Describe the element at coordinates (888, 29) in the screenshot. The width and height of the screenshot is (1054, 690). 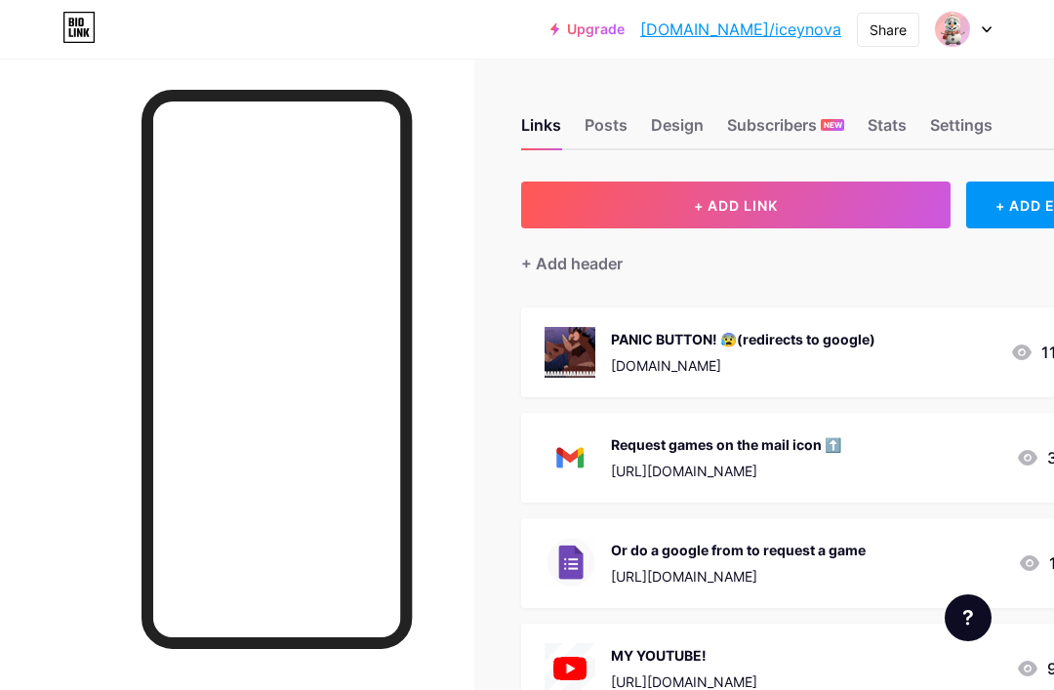
I see `div: Share` at that location.